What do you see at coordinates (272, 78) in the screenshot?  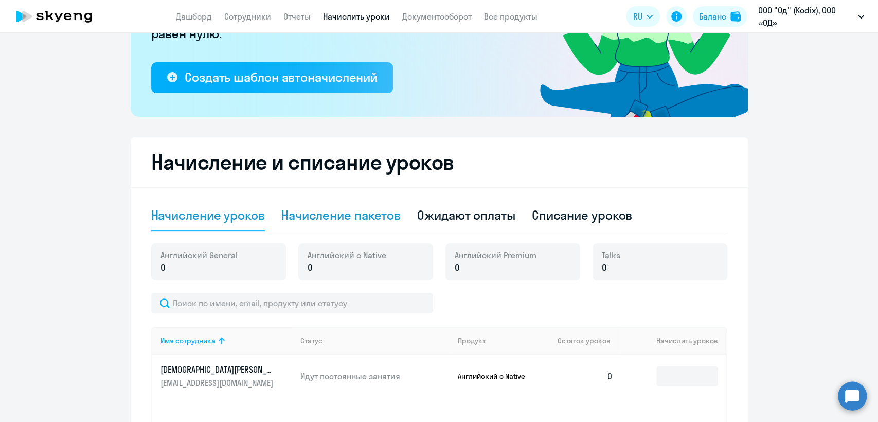 I see `button: Создать шаблон автоначислений` at bounding box center [272, 78].